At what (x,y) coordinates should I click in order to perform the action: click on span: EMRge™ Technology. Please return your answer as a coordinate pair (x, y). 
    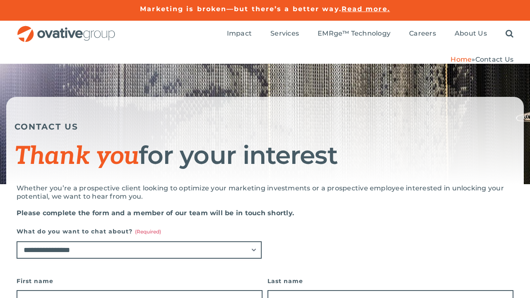
    Looking at the image, I should click on (354, 34).